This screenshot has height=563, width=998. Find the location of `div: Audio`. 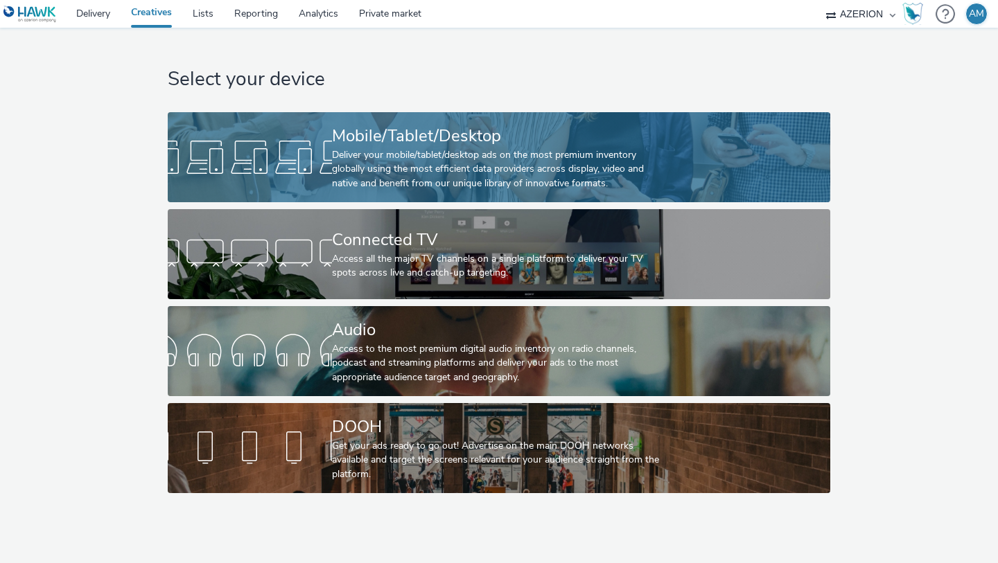

div: Audio is located at coordinates (496, 330).